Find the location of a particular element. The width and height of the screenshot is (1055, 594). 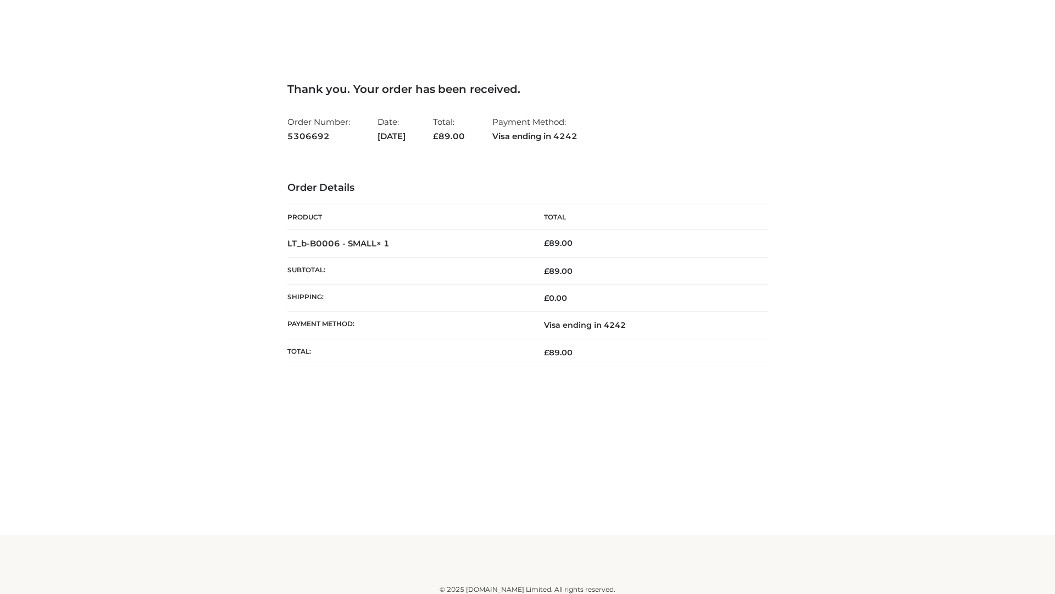

th: Payment method: is located at coordinates (407, 325).